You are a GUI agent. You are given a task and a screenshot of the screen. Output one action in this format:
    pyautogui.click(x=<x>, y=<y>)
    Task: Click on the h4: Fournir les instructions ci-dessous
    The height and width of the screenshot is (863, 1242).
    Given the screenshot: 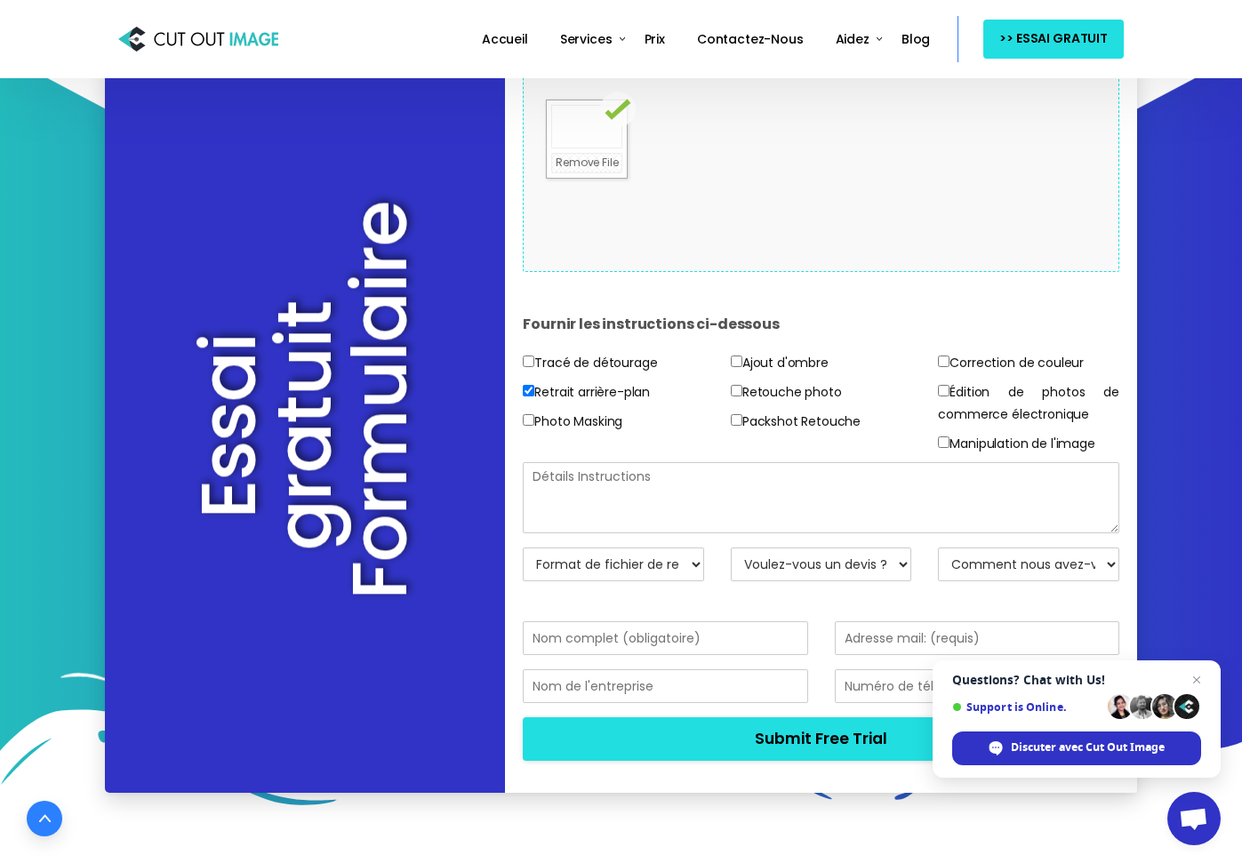 What is the action you would take?
    pyautogui.click(x=820, y=324)
    